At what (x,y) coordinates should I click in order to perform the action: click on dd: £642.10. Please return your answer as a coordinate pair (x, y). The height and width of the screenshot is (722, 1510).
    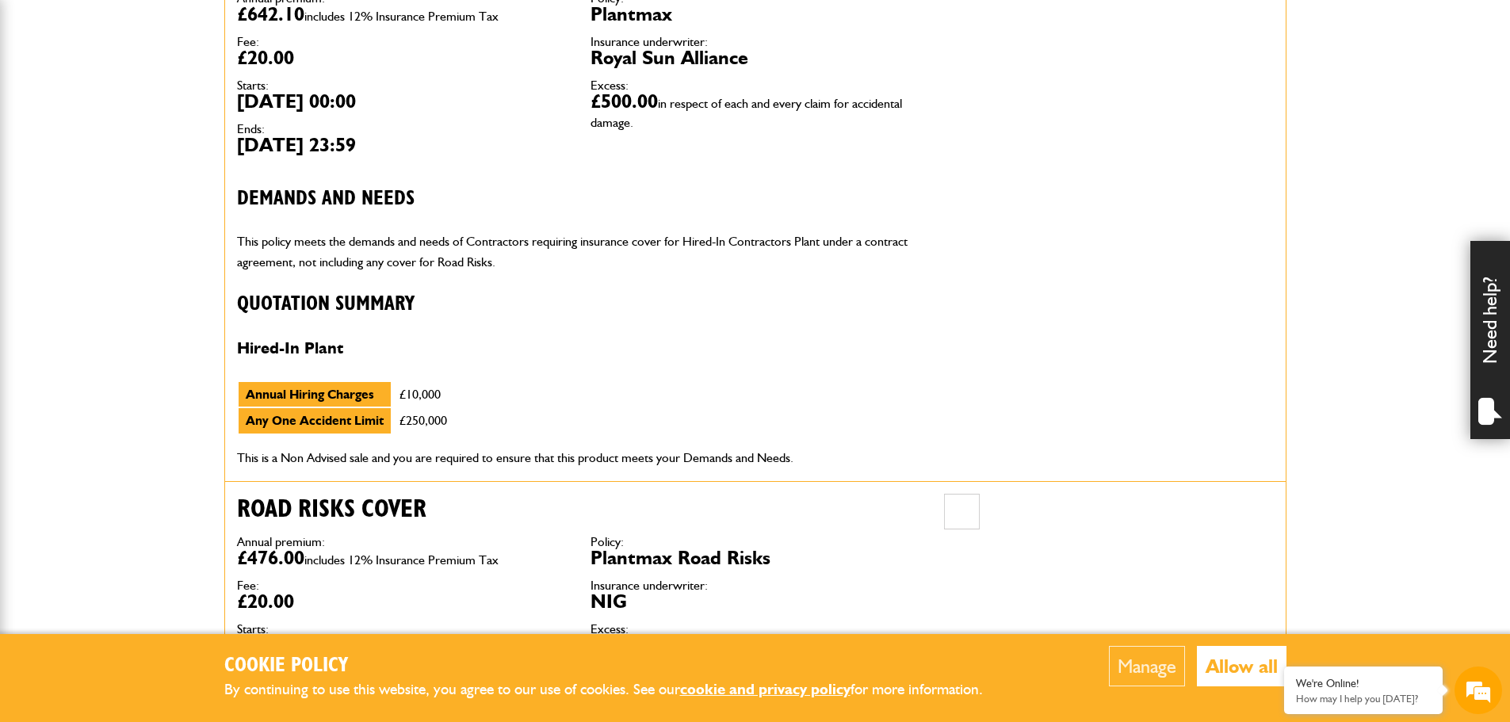
    Looking at the image, I should click on (402, 14).